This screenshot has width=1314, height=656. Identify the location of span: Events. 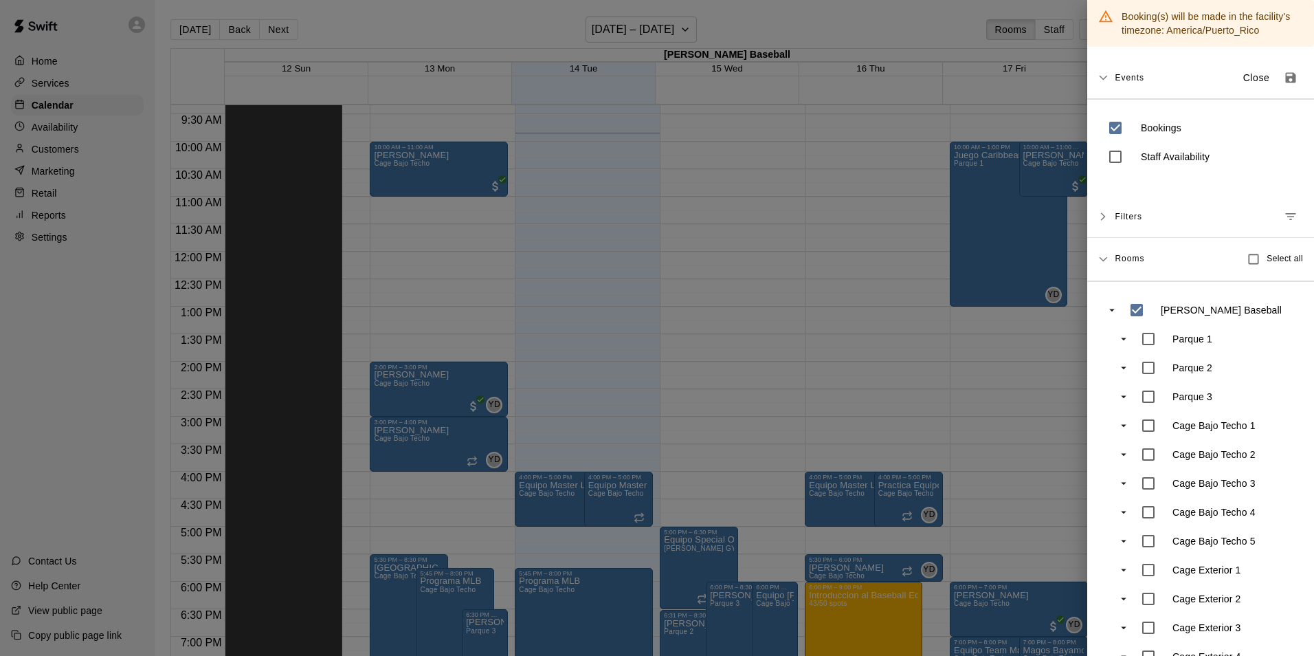
(1129, 78).